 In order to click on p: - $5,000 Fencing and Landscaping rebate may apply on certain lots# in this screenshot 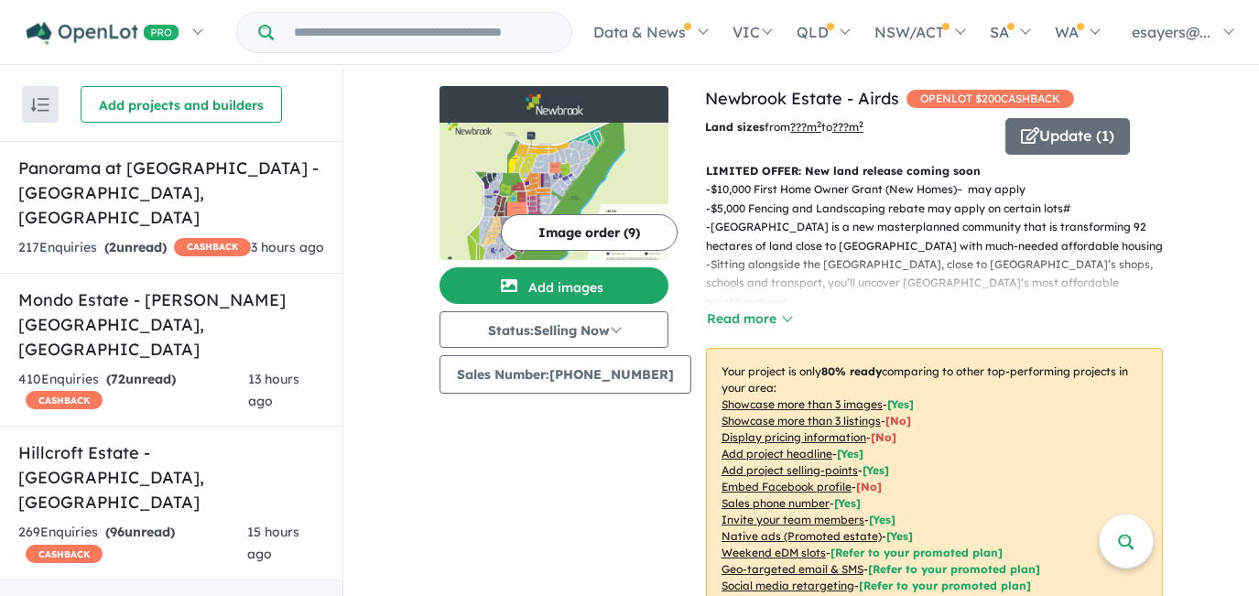, I will do `click(941, 209)`.